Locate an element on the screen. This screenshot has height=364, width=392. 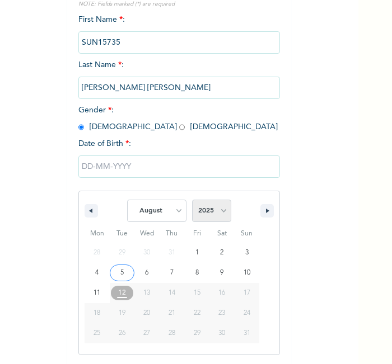
span: Mon is located at coordinates (97, 234).